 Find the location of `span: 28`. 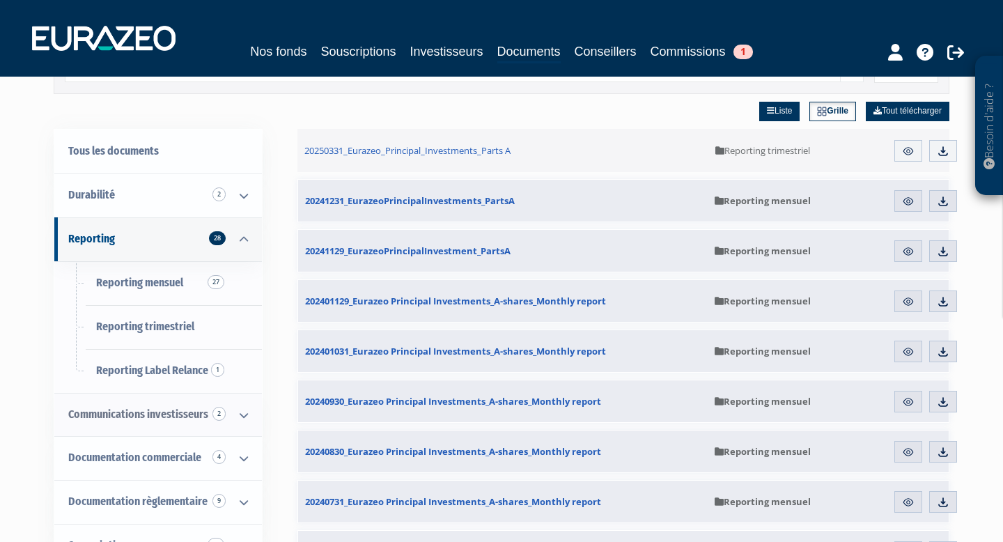

span: 28 is located at coordinates (217, 238).